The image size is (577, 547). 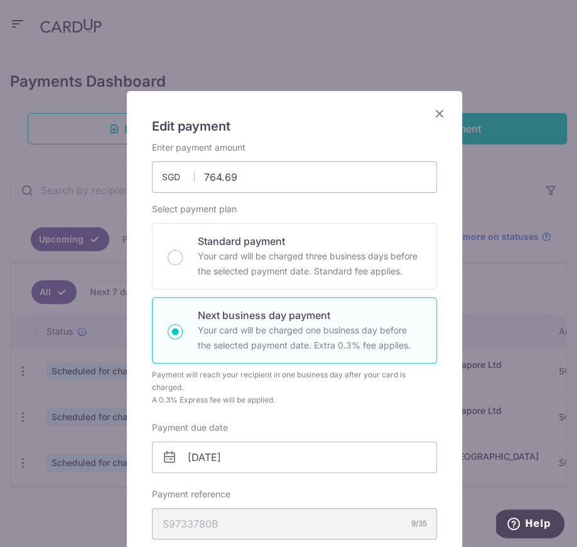 I want to click on input: DD / MM / YYYY, so click(x=295, y=457).